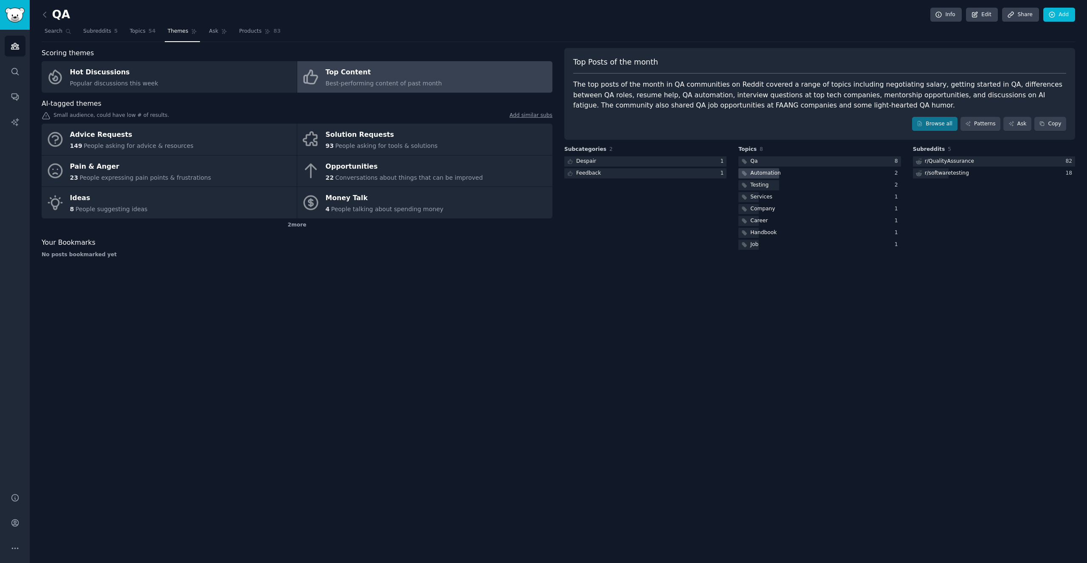 The width and height of the screenshot is (1087, 563). I want to click on span: 22, so click(330, 178).